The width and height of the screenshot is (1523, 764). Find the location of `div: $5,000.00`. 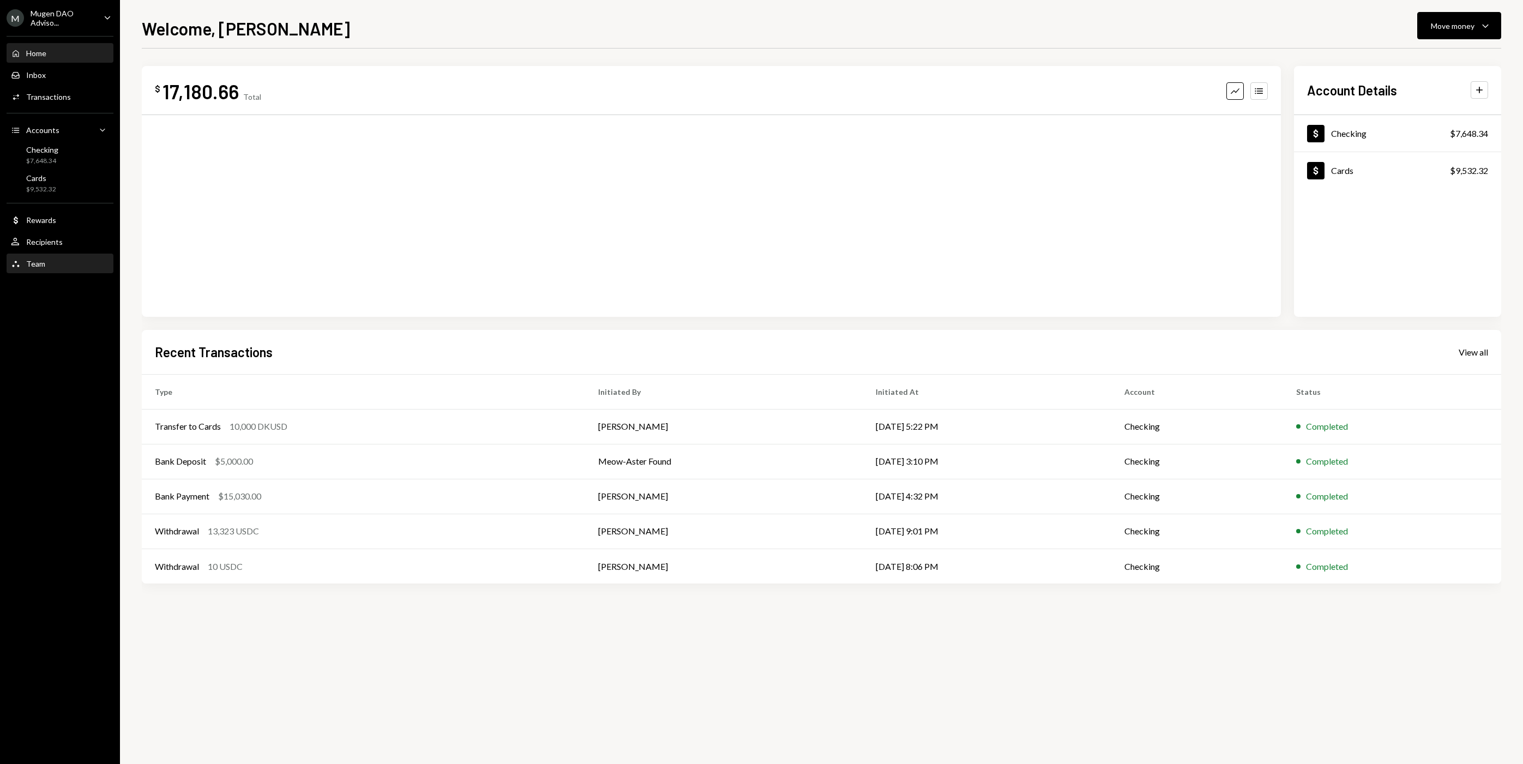

div: $5,000.00 is located at coordinates (234, 461).